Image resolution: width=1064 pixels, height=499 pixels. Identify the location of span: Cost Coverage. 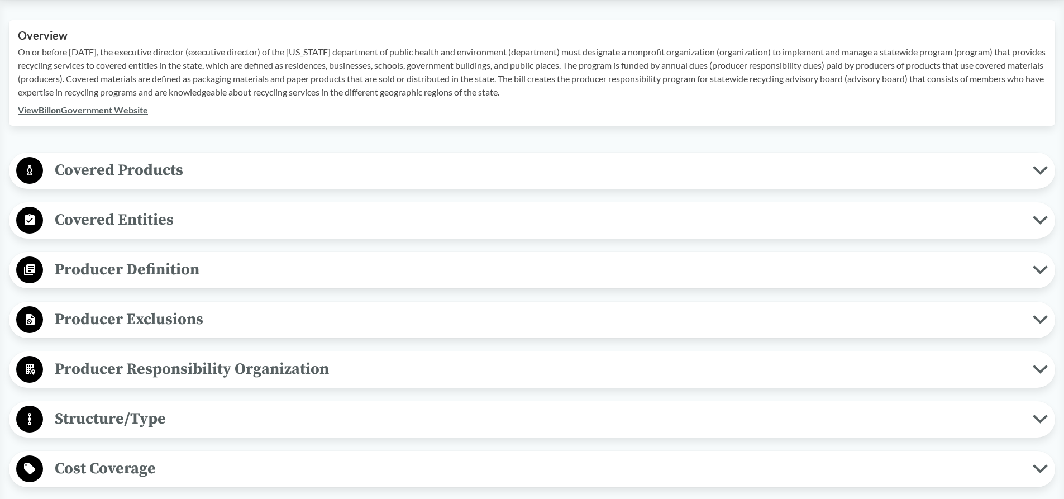
(538, 468).